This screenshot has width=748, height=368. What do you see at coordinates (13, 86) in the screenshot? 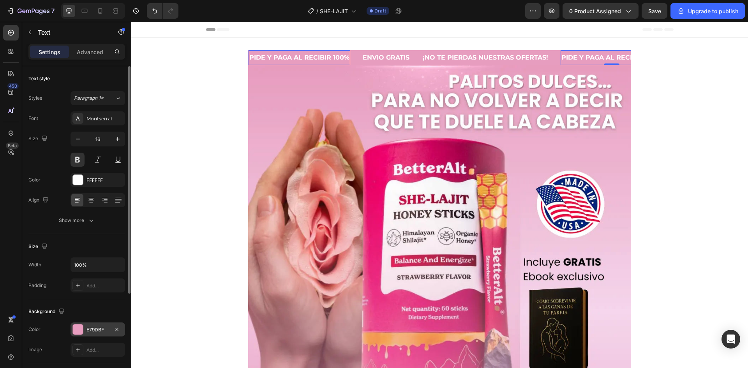
I see `div: 450` at bounding box center [13, 86].